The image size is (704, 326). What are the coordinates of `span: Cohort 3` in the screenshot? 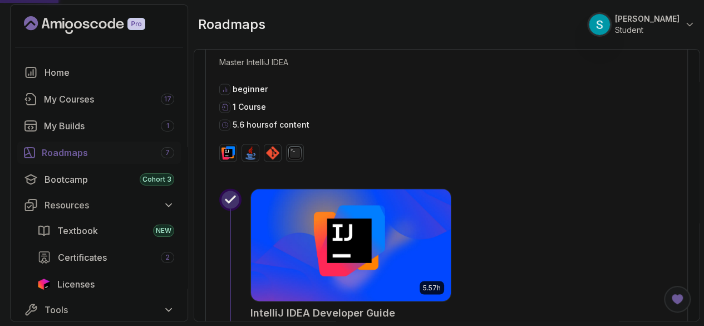 It's located at (157, 179).